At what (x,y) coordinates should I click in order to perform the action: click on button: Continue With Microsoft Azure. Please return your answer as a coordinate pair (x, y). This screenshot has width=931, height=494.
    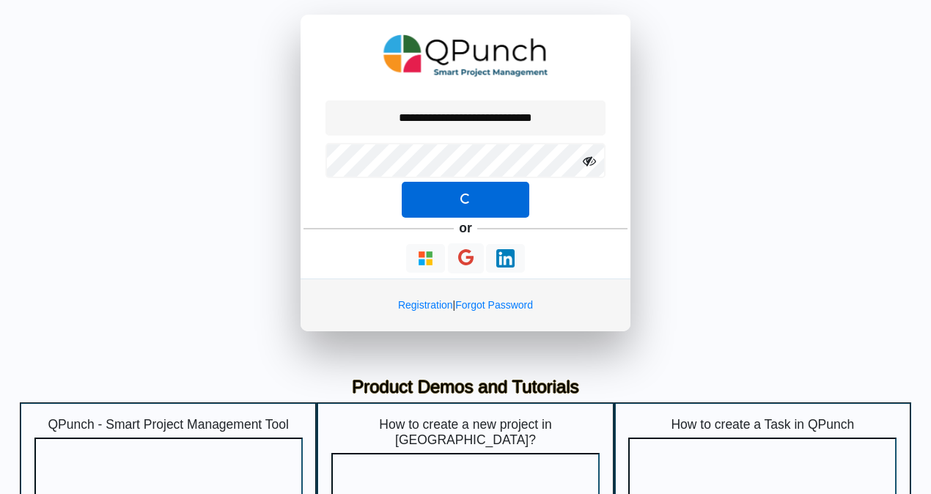
    Looking at the image, I should click on (425, 258).